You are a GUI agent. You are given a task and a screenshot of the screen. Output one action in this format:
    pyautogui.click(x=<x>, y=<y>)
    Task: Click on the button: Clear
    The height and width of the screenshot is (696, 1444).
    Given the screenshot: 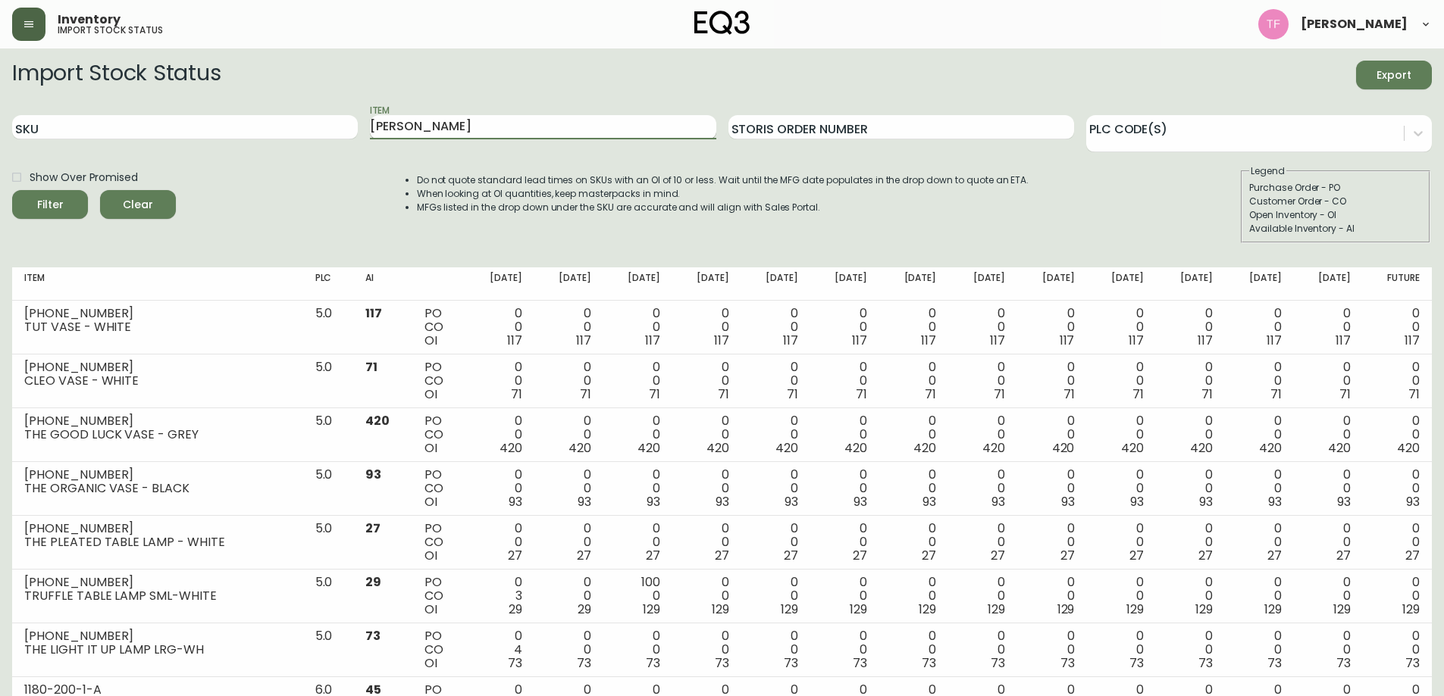 What is the action you would take?
    pyautogui.click(x=138, y=205)
    